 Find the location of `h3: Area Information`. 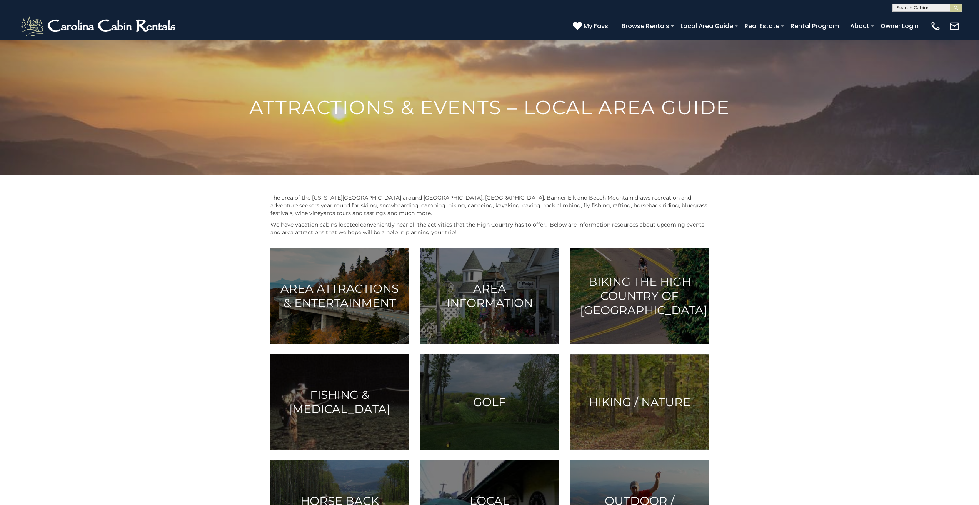

h3: Area Information is located at coordinates (490, 296).